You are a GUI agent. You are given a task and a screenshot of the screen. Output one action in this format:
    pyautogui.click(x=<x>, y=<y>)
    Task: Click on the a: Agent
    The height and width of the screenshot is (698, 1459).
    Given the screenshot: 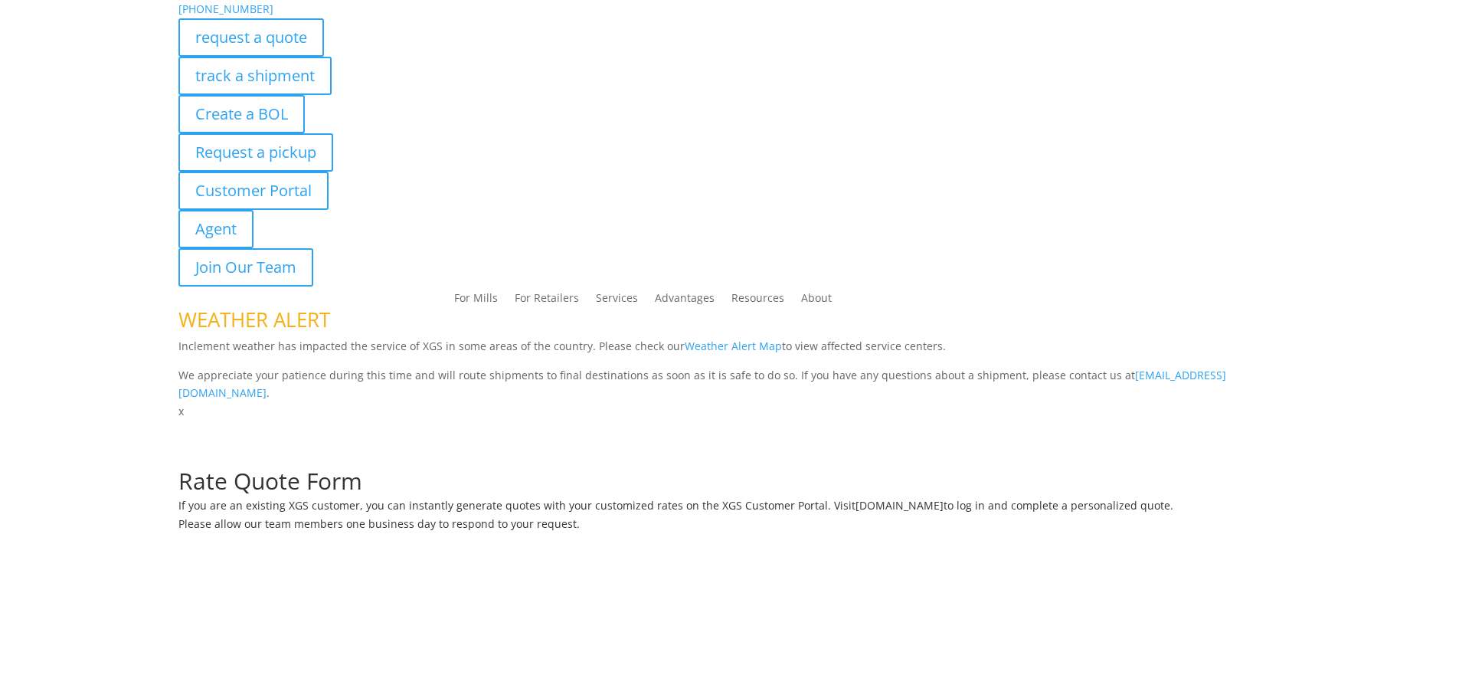 What is the action you would take?
    pyautogui.click(x=216, y=229)
    